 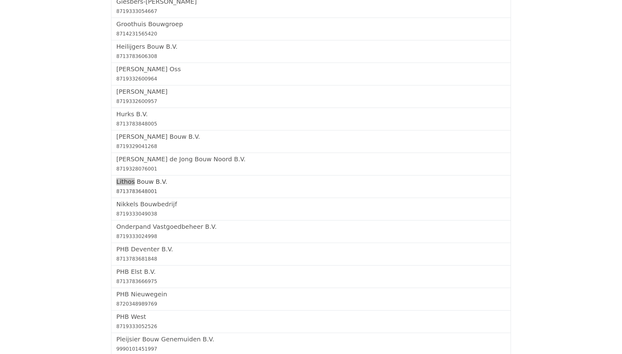 I want to click on div: 8713783681848, so click(x=311, y=259).